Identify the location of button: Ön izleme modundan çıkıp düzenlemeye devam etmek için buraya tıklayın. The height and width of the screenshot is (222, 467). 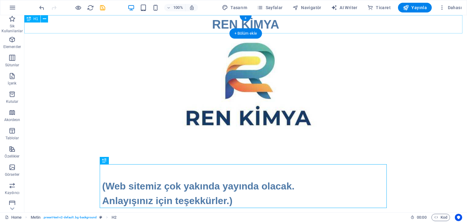
(78, 8).